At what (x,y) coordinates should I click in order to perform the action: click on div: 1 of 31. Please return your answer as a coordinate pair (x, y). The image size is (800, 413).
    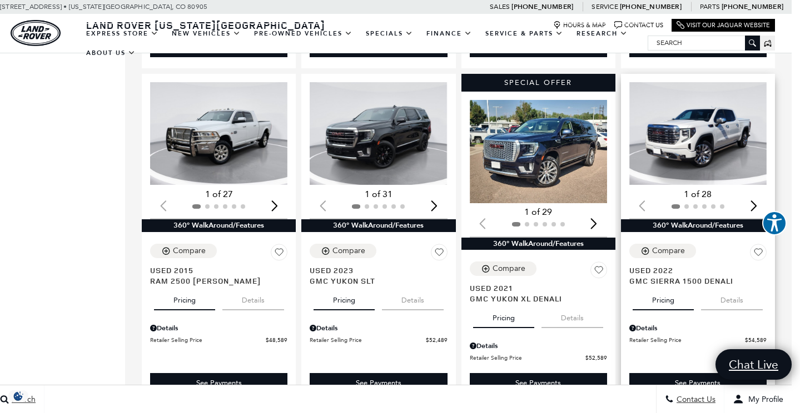
    Looking at the image, I should click on (378, 194).